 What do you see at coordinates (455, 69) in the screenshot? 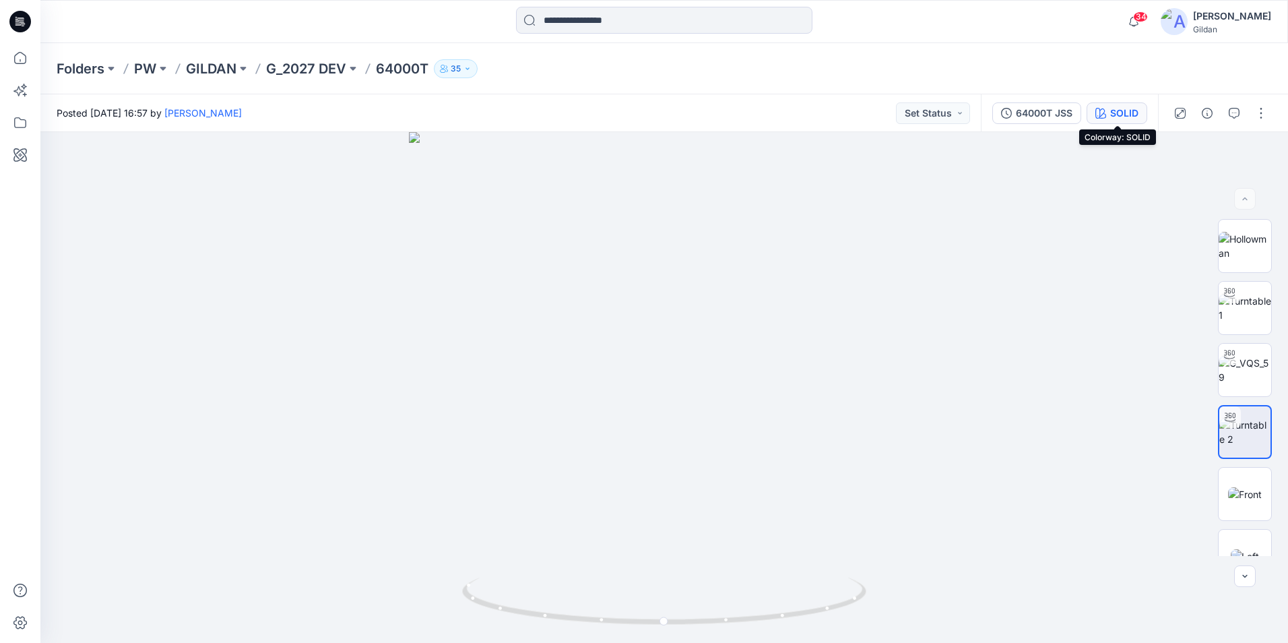
I see `button: 35` at bounding box center [455, 69].